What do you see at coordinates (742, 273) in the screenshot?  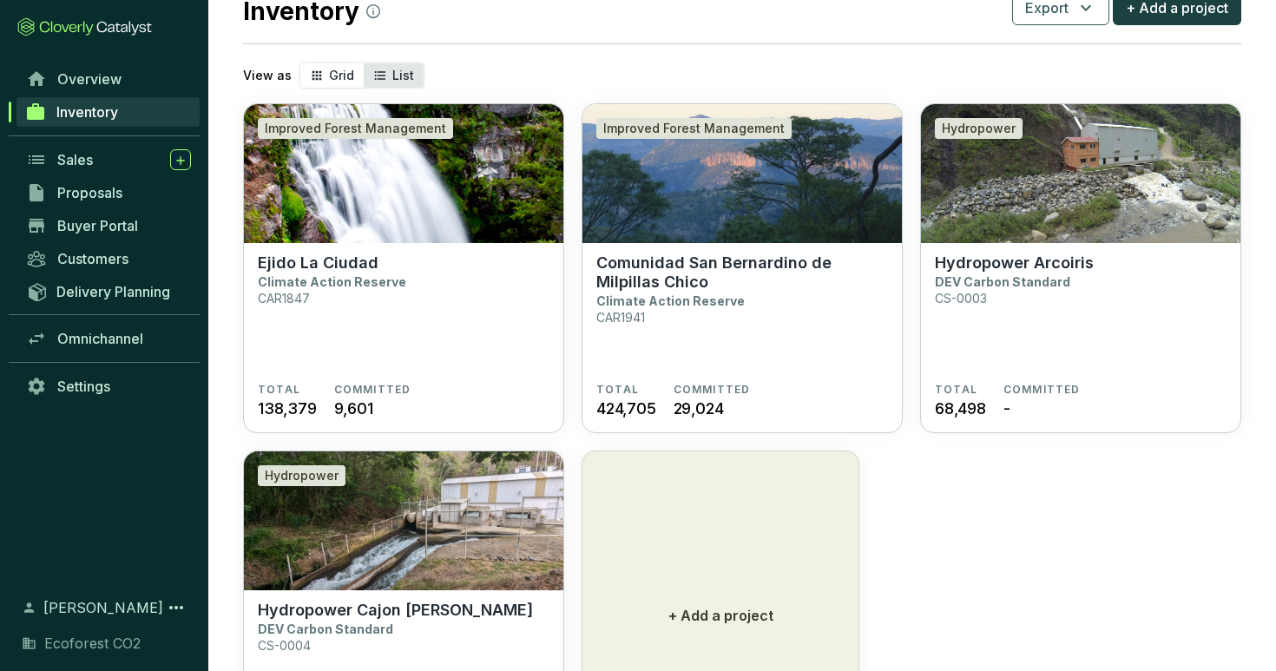 I see `p: Comunidad San Bernardino de Milpillas Chico` at bounding box center [742, 273].